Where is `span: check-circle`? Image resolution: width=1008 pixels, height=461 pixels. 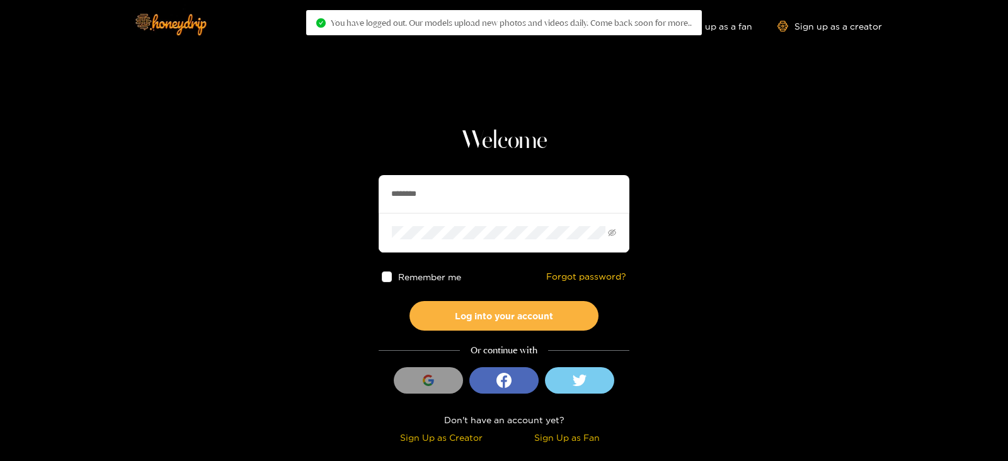 span: check-circle is located at coordinates (321, 23).